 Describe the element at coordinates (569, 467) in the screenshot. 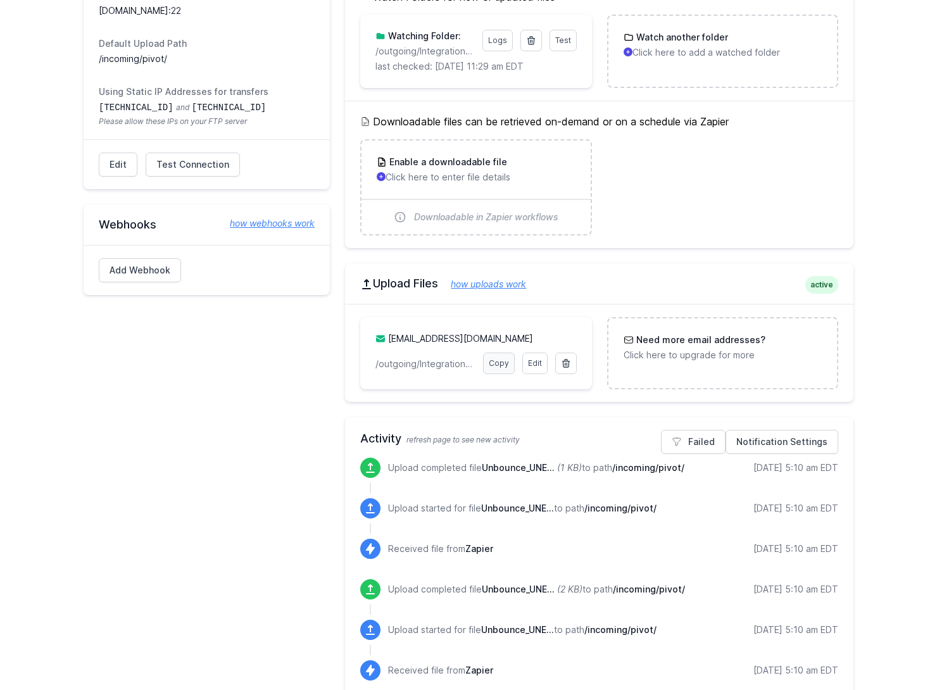

I see `i: (1 KB)` at that location.